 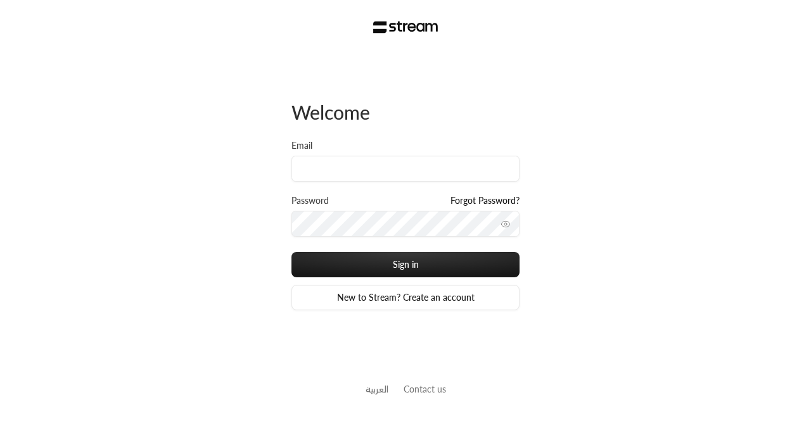 I want to click on a: العربية, so click(x=377, y=389).